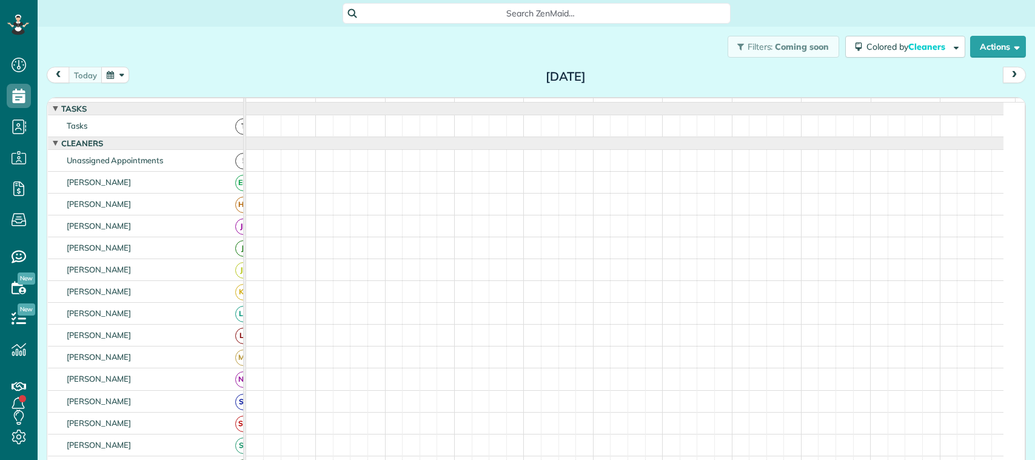 The width and height of the screenshot is (1035, 460). I want to click on span: KB, so click(243, 292).